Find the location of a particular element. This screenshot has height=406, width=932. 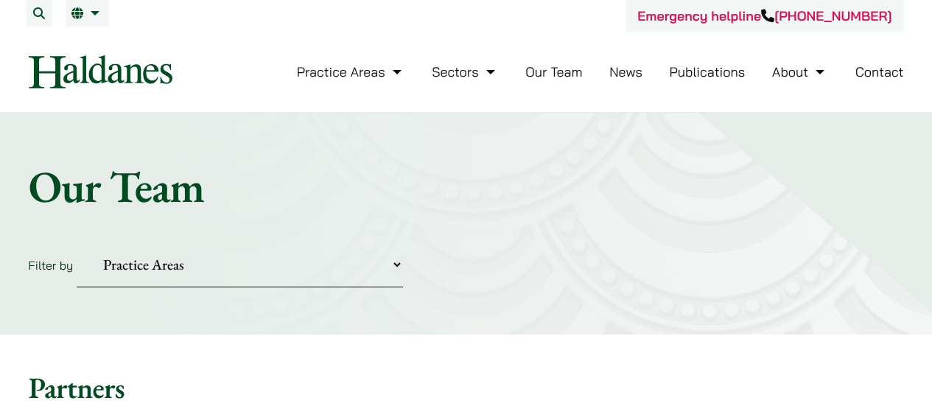

label: Filter by is located at coordinates (51, 265).